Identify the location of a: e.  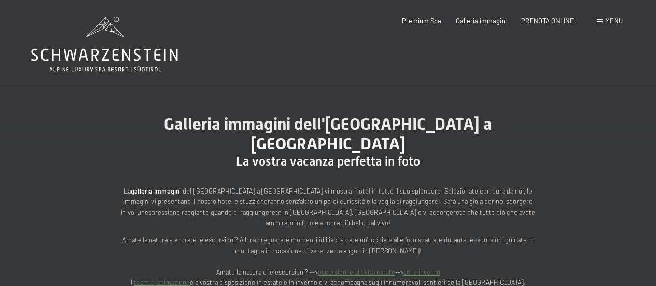
(475, 239).